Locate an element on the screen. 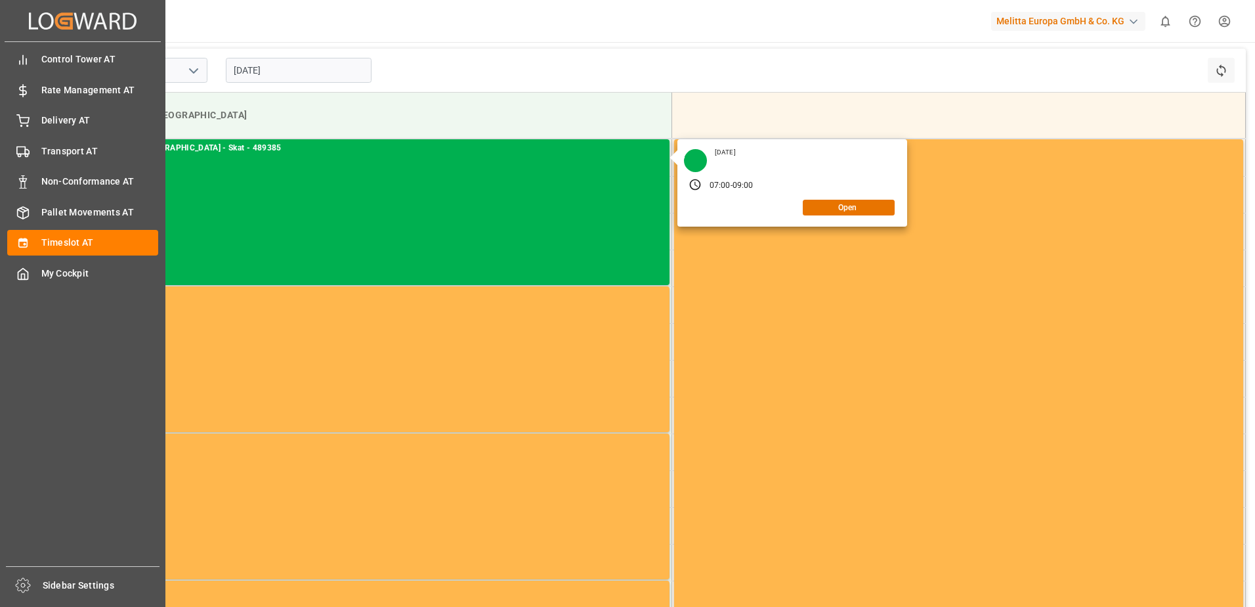 The image size is (1255, 607). span: Non-Conformance AT is located at coordinates (100, 181).